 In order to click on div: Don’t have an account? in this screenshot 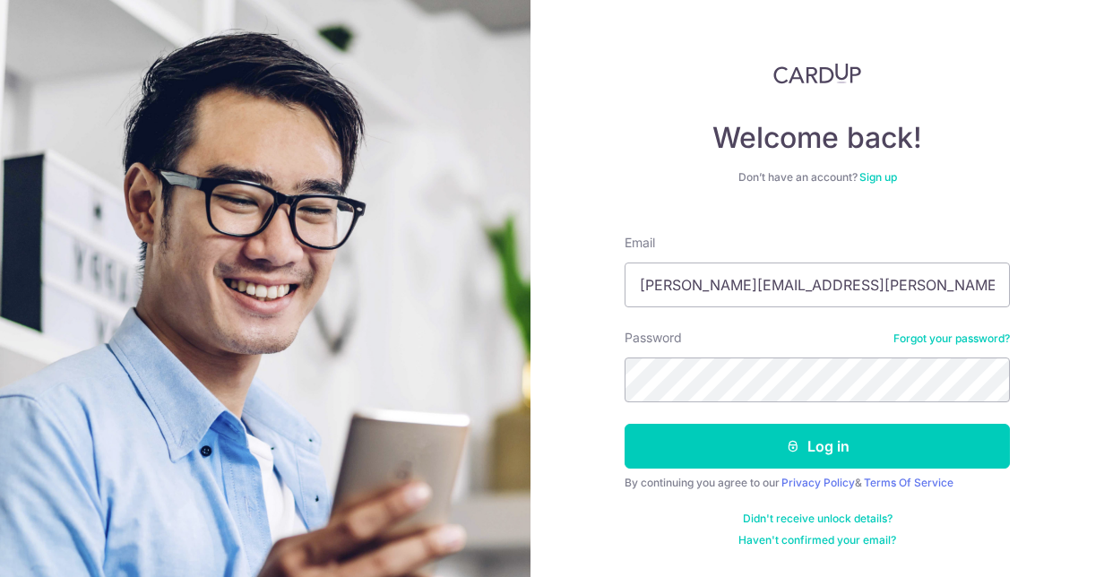, I will do `click(817, 177)`.